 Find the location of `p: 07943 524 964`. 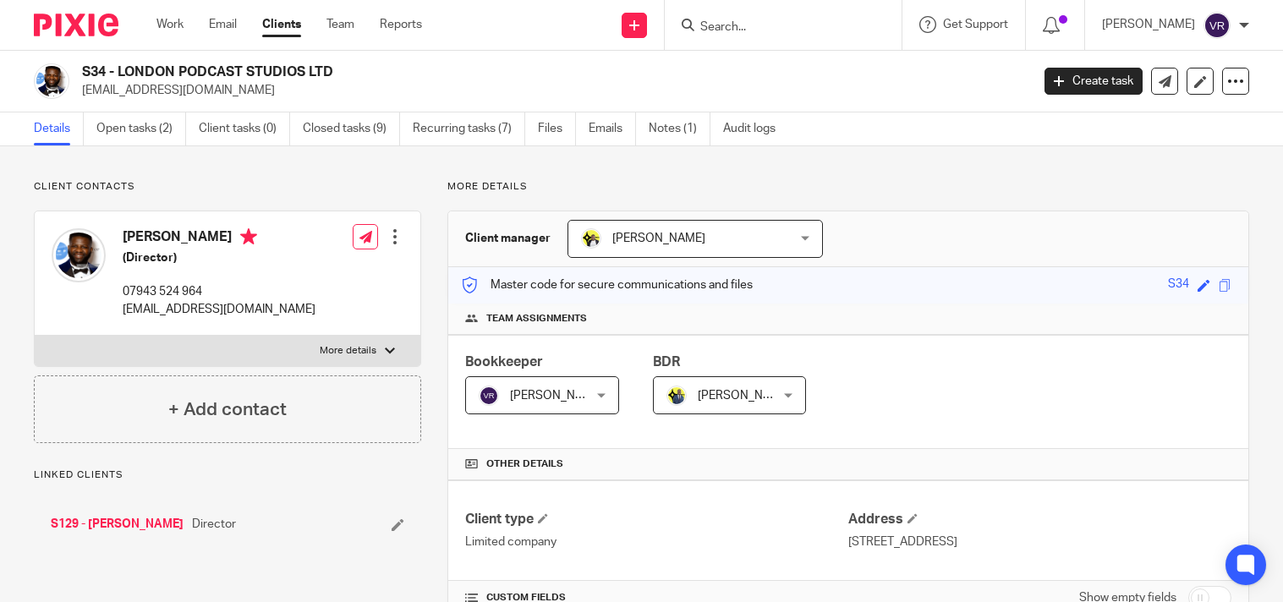

p: 07943 524 964 is located at coordinates (219, 292).